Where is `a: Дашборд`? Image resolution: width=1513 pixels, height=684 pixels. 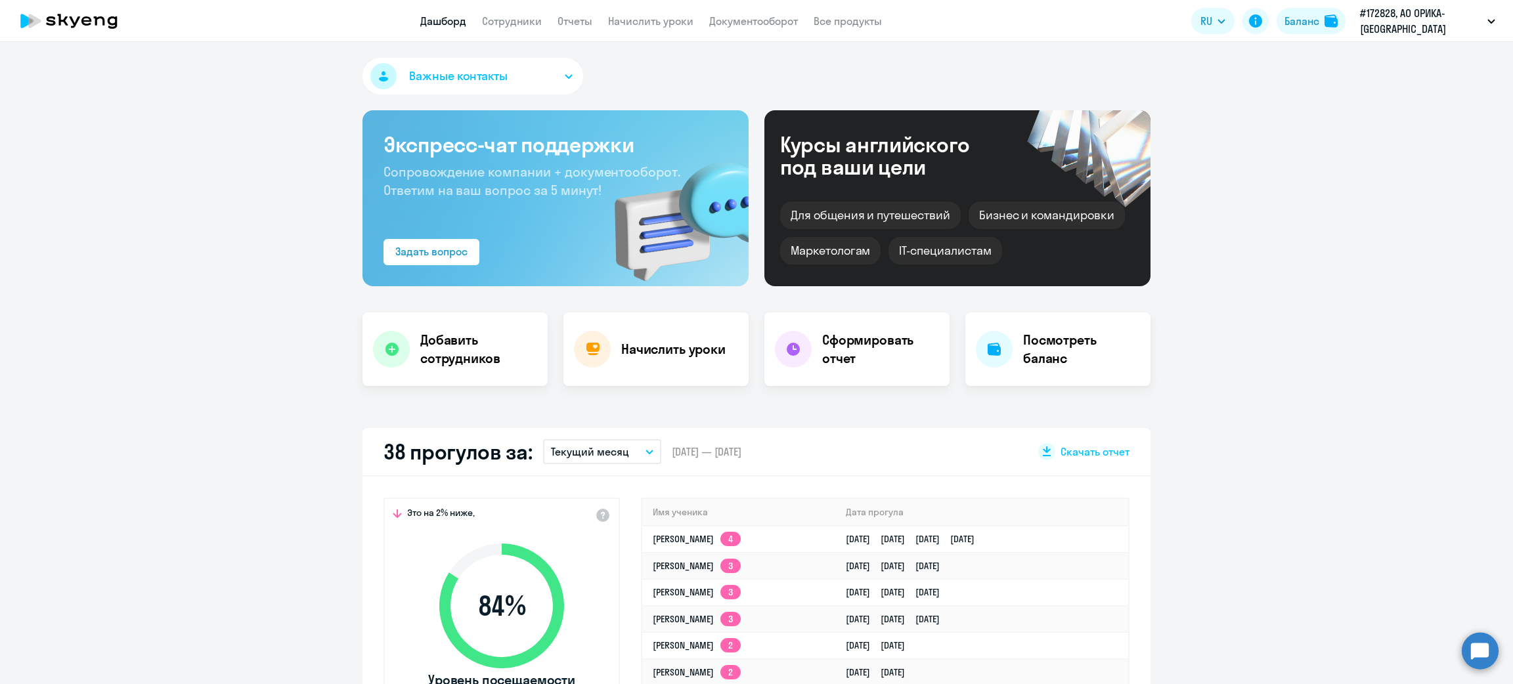
a: Дашборд is located at coordinates (443, 21).